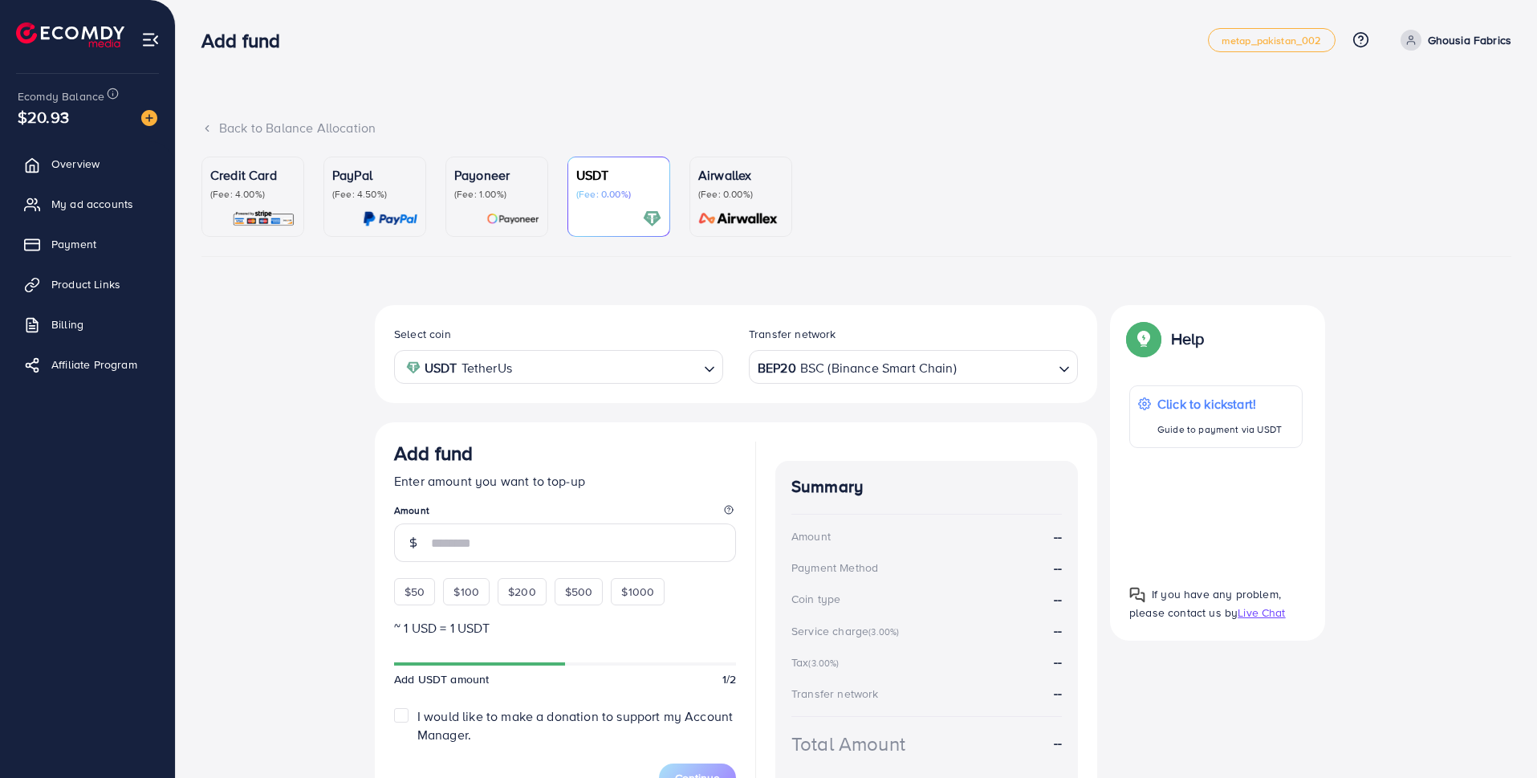  Describe the element at coordinates (579, 592) in the screenshot. I see `span: $500` at that location.